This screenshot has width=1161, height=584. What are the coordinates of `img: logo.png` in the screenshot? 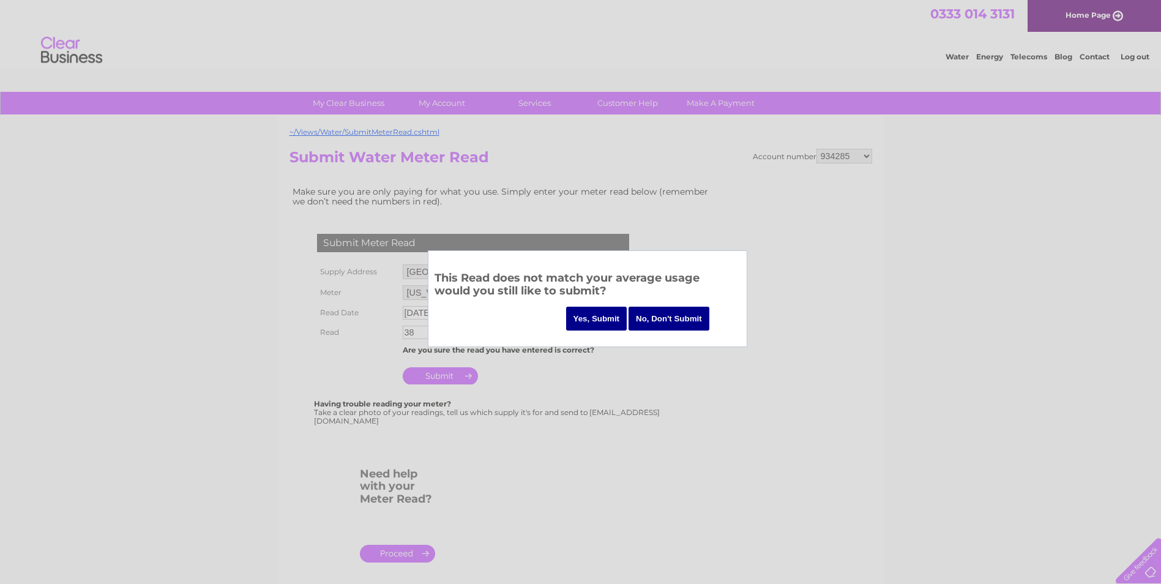 It's located at (72, 50).